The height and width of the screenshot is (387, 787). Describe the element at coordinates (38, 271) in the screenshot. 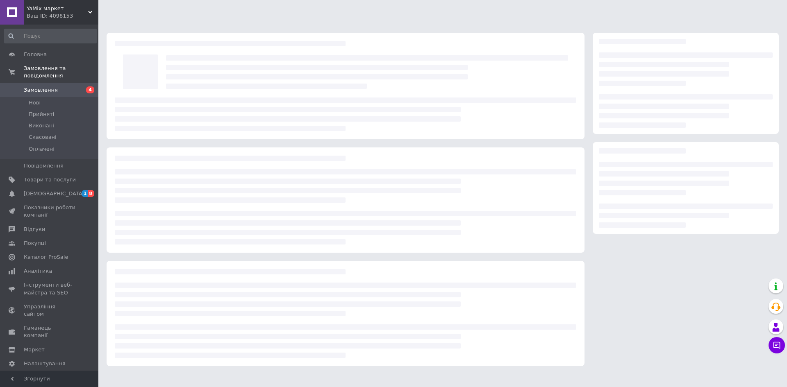

I see `span: Аналітика` at that location.